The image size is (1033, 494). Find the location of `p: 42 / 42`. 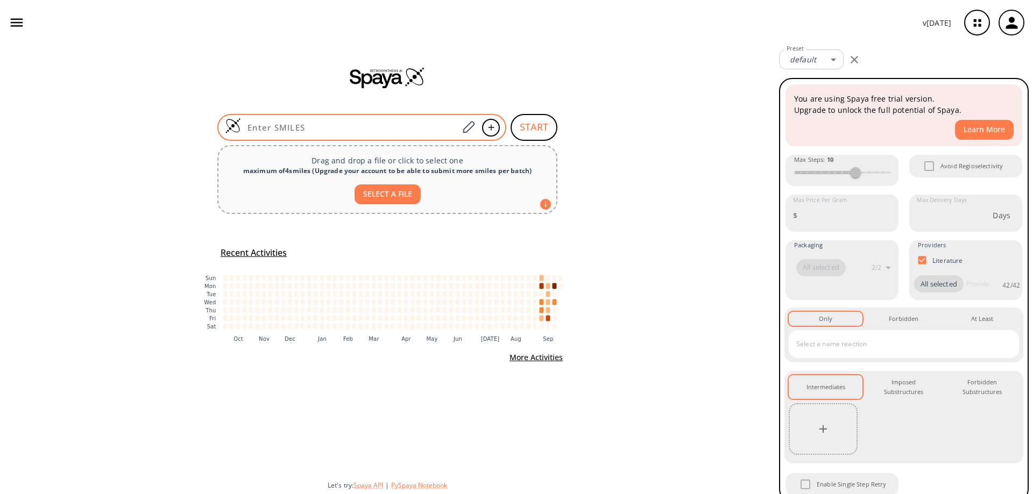

p: 42 / 42 is located at coordinates (1011, 285).